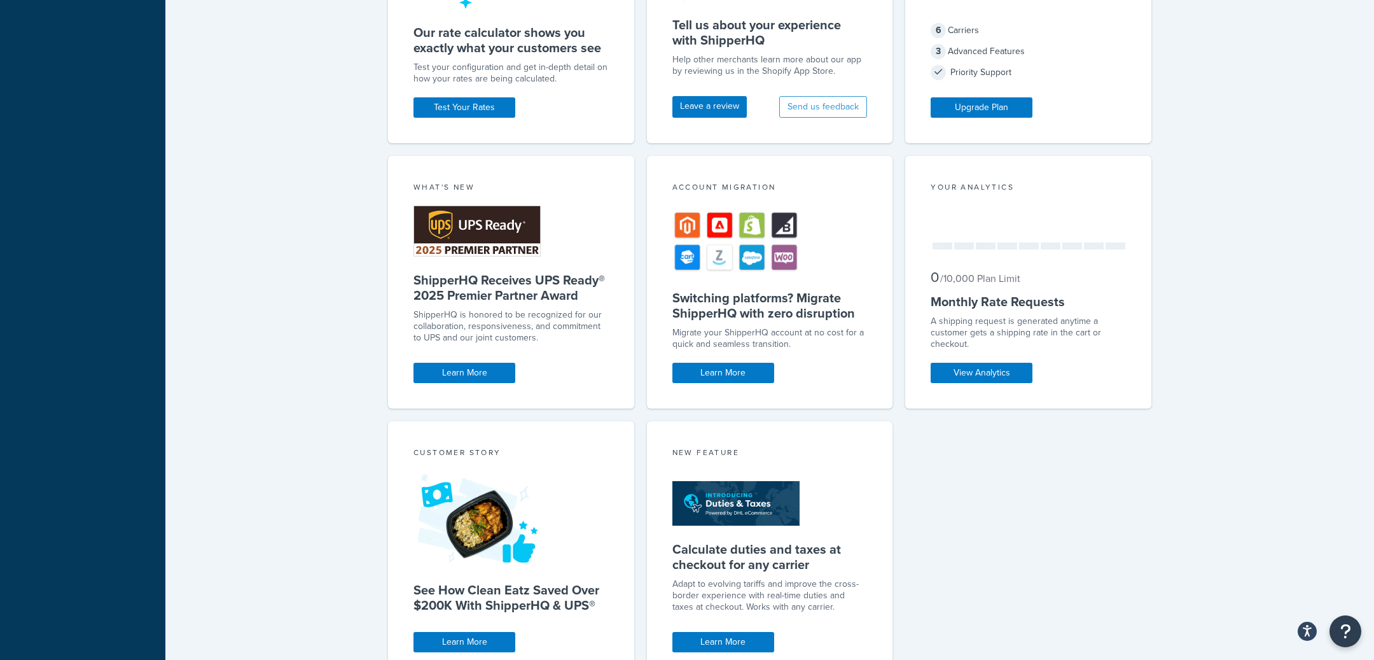 Image resolution: width=1374 pixels, height=660 pixels. What do you see at coordinates (982, 373) in the screenshot?
I see `a: View Analytics` at bounding box center [982, 373].